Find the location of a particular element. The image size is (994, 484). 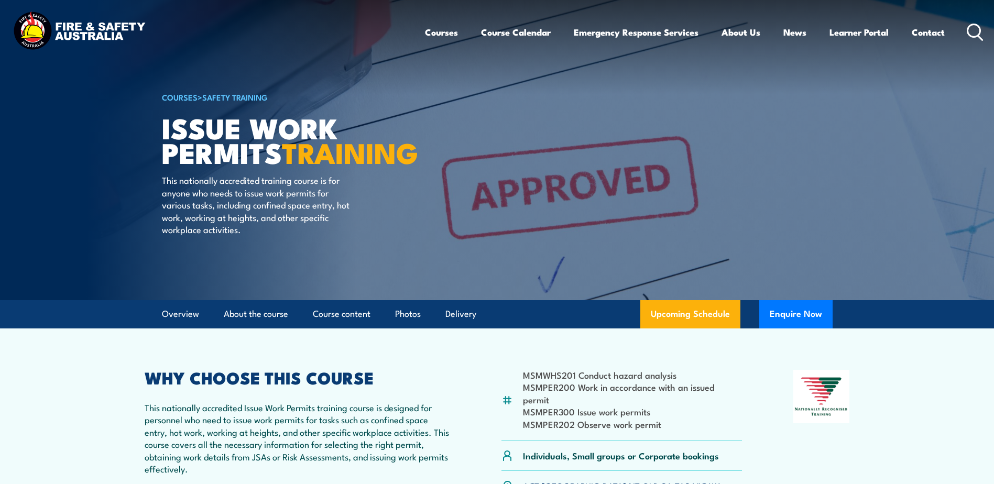

img: Nationally Recognised Training logo. is located at coordinates (821, 397).